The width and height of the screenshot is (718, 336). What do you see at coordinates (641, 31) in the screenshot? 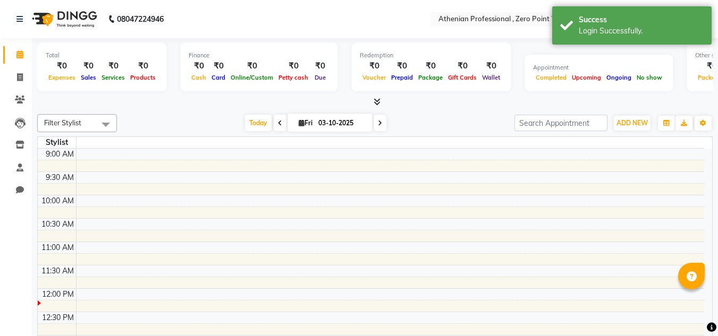
I see `div: Login Successfully.` at bounding box center [641, 31].